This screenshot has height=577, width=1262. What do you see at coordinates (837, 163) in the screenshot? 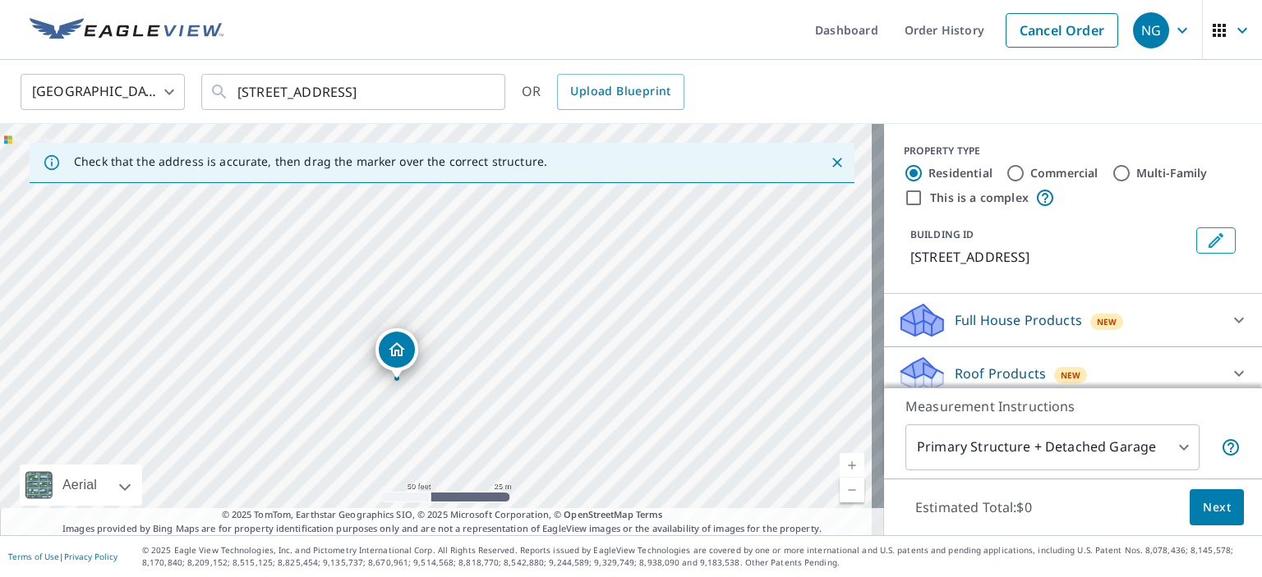
I see `button: Close` at bounding box center [837, 163].